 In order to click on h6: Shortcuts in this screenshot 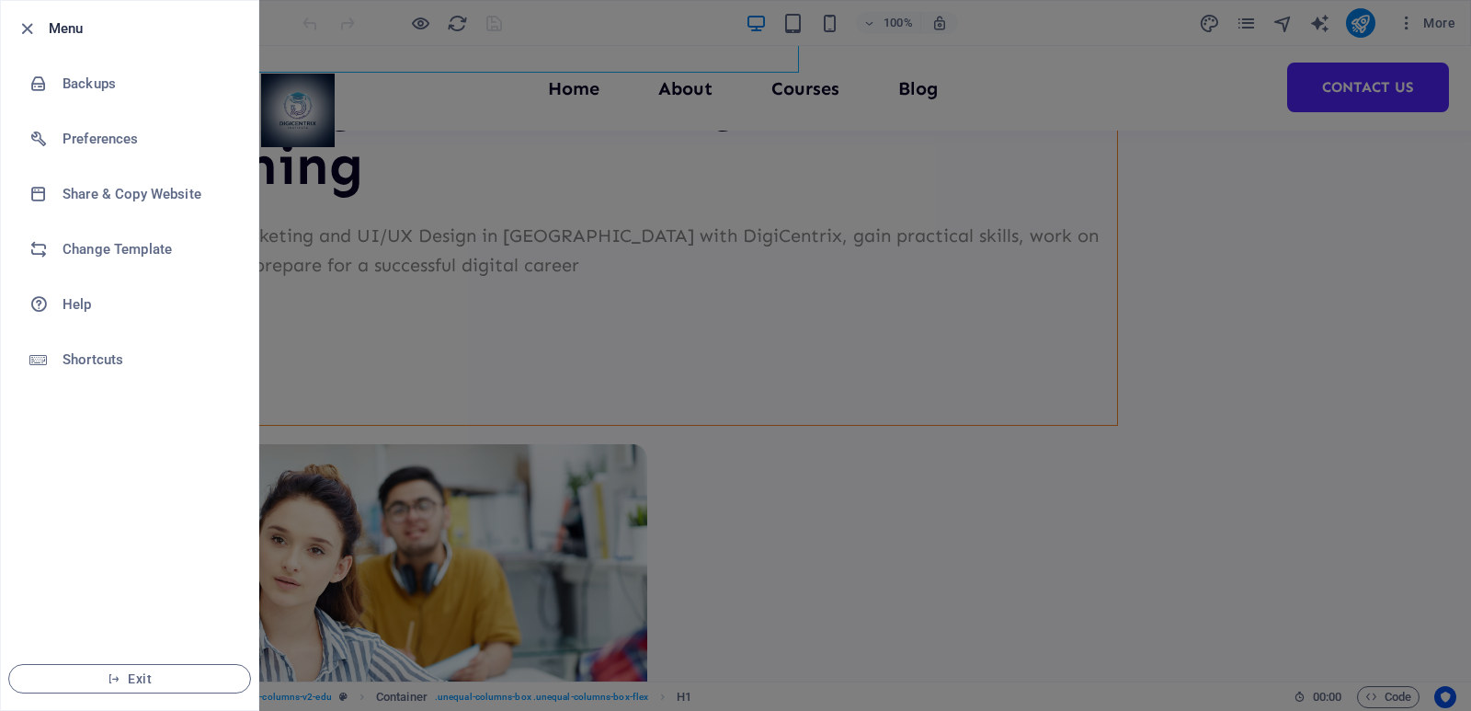, I will do `click(147, 360)`.